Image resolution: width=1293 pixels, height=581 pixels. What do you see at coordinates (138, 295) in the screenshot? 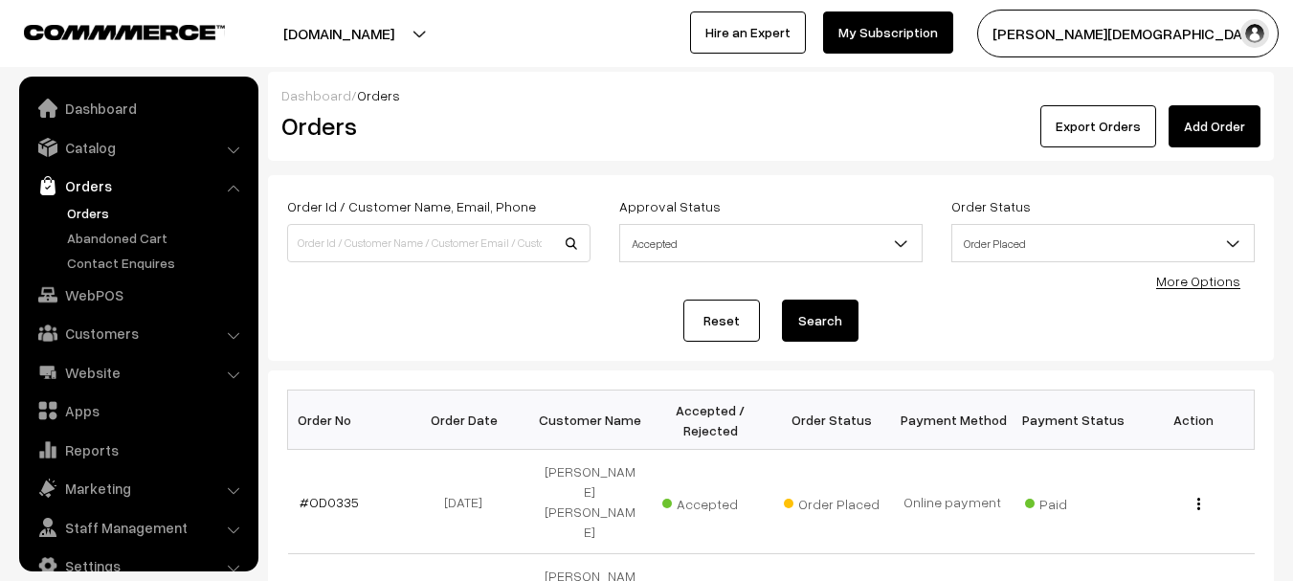
I see `a: WebPOS` at bounding box center [138, 295].